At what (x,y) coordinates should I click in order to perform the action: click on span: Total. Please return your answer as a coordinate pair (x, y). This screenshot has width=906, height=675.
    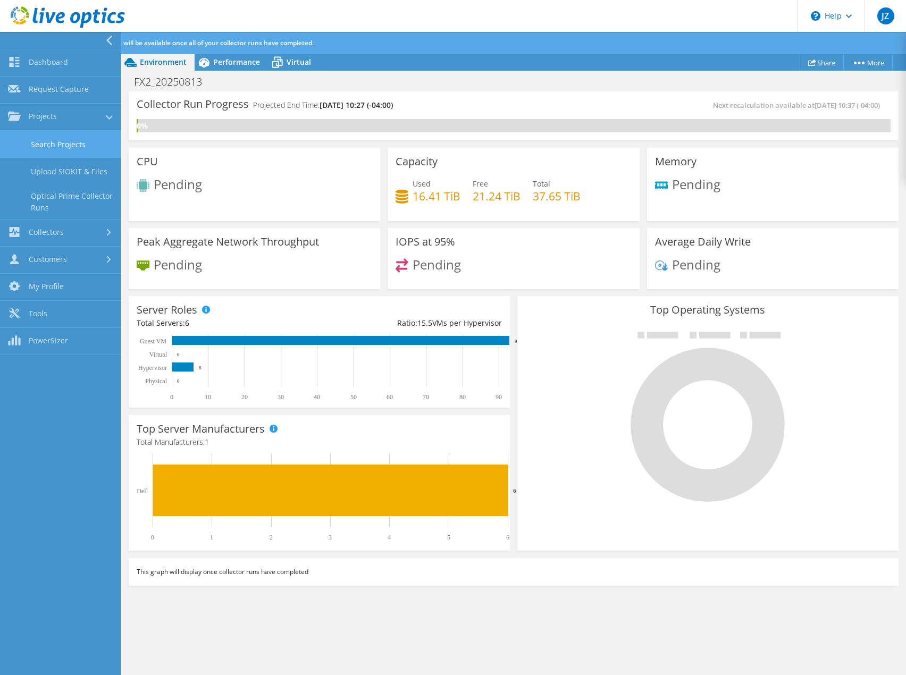
    Looking at the image, I should click on (541, 183).